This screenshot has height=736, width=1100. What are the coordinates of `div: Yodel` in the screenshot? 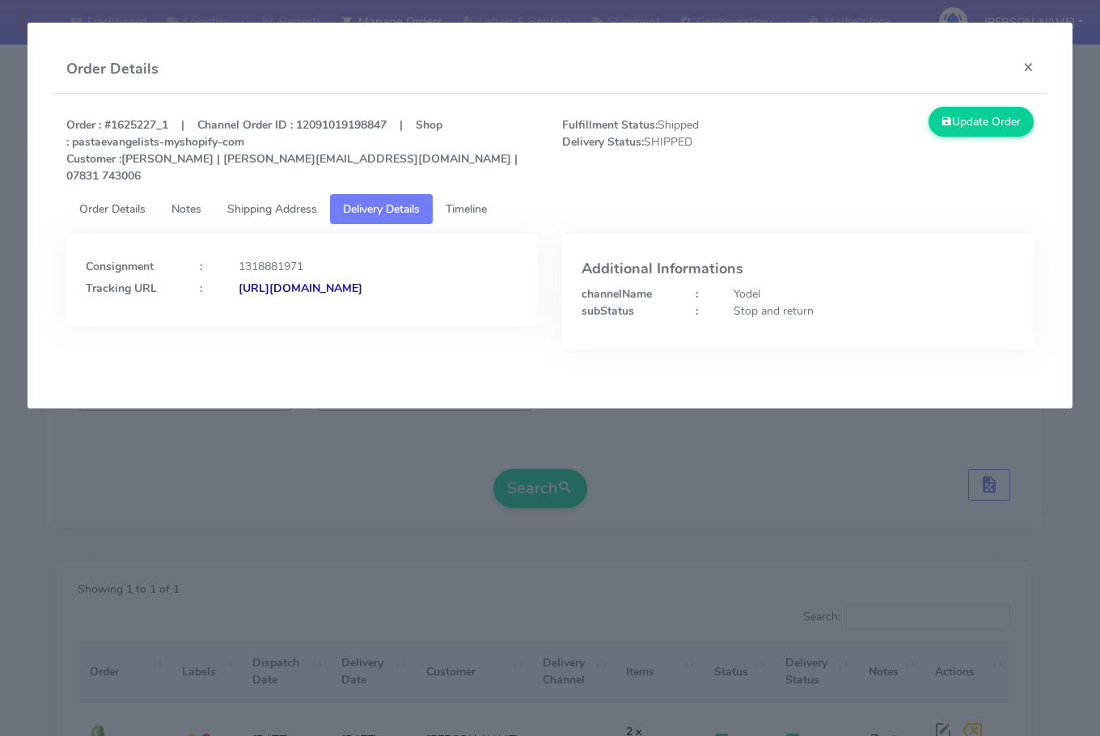 It's located at (874, 294).